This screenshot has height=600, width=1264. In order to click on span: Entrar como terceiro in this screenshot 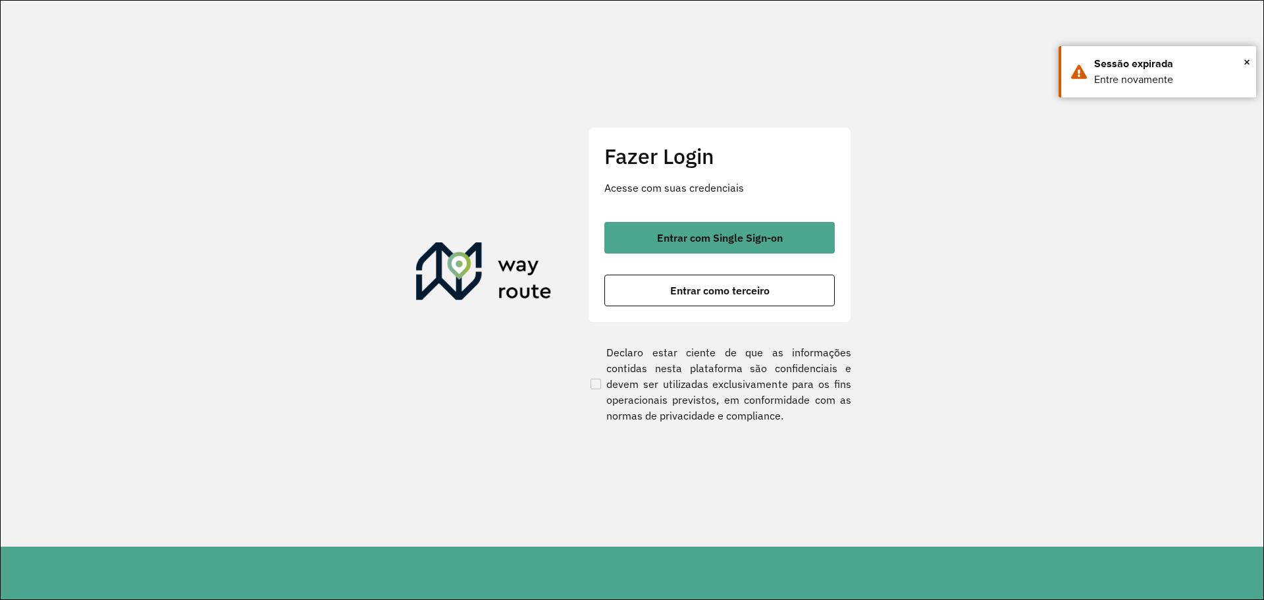, I will do `click(719, 290)`.